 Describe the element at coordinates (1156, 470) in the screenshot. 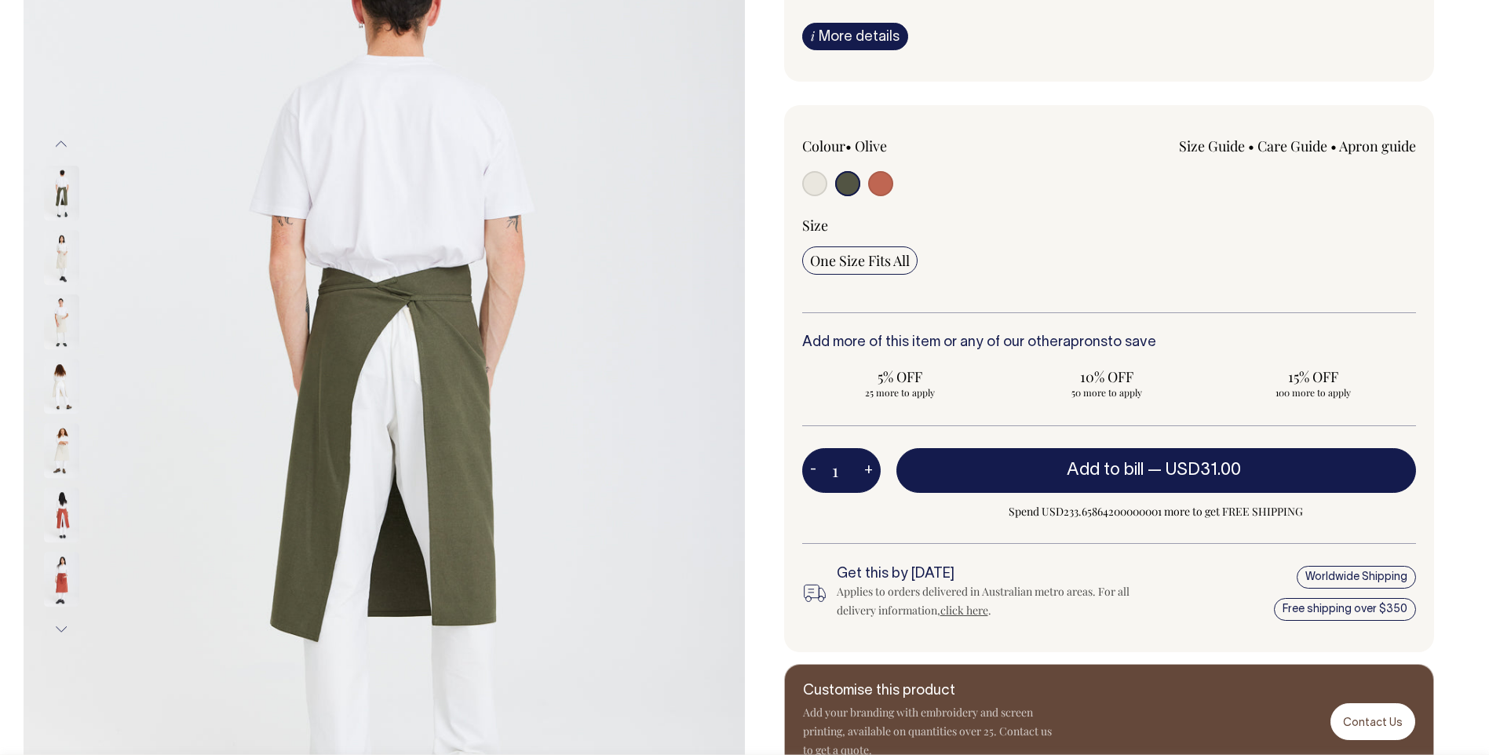

I see `button: Add to bill —USD31.00` at that location.